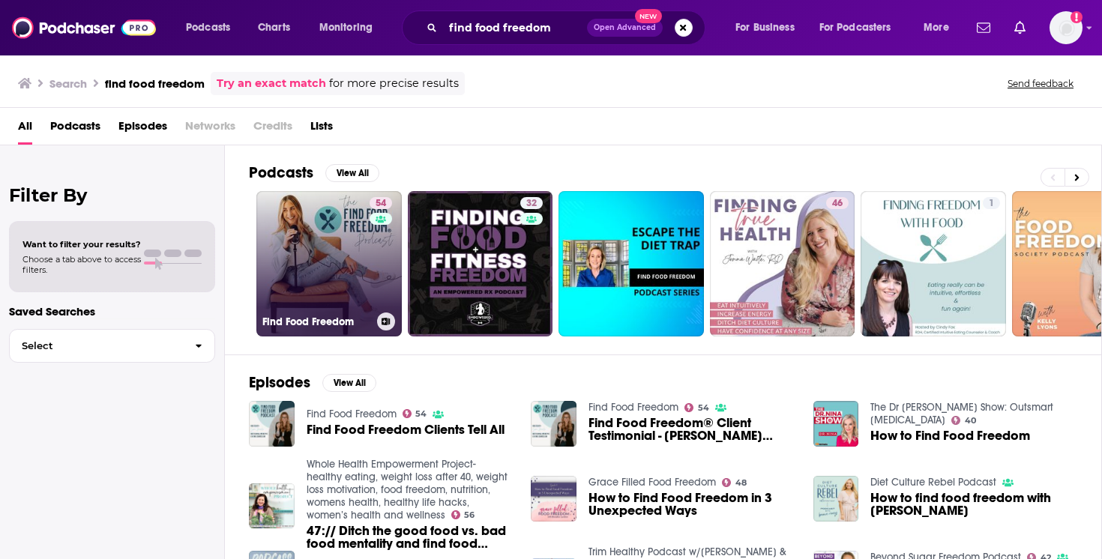  I want to click on img: Podchaser - Follow, Share and Rate Podcasts, so click(84, 28).